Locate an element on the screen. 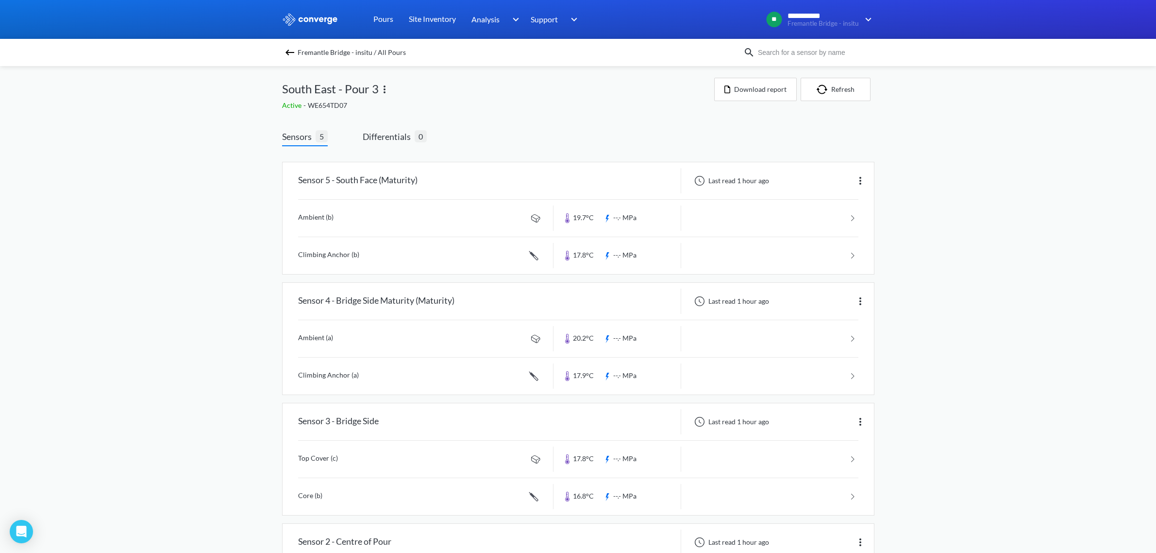 The width and height of the screenshot is (1156, 553). span: Fremantle Bridge - insitu is located at coordinates (823, 23).